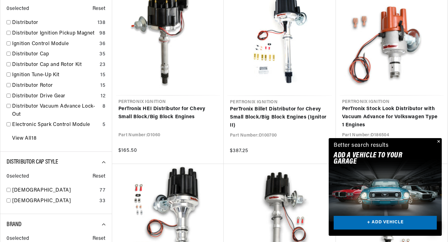  Describe the element at coordinates (102, 34) in the screenshot. I see `div: 98` at that location.